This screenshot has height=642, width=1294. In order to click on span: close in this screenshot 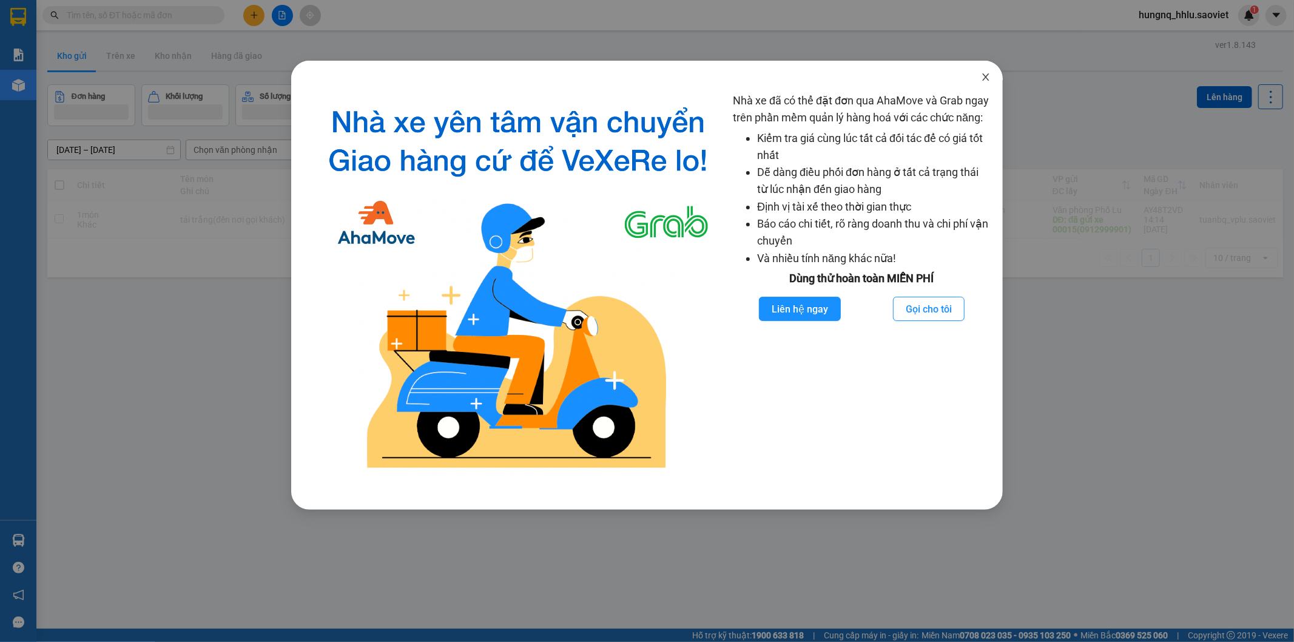, I will do `click(986, 77)`.